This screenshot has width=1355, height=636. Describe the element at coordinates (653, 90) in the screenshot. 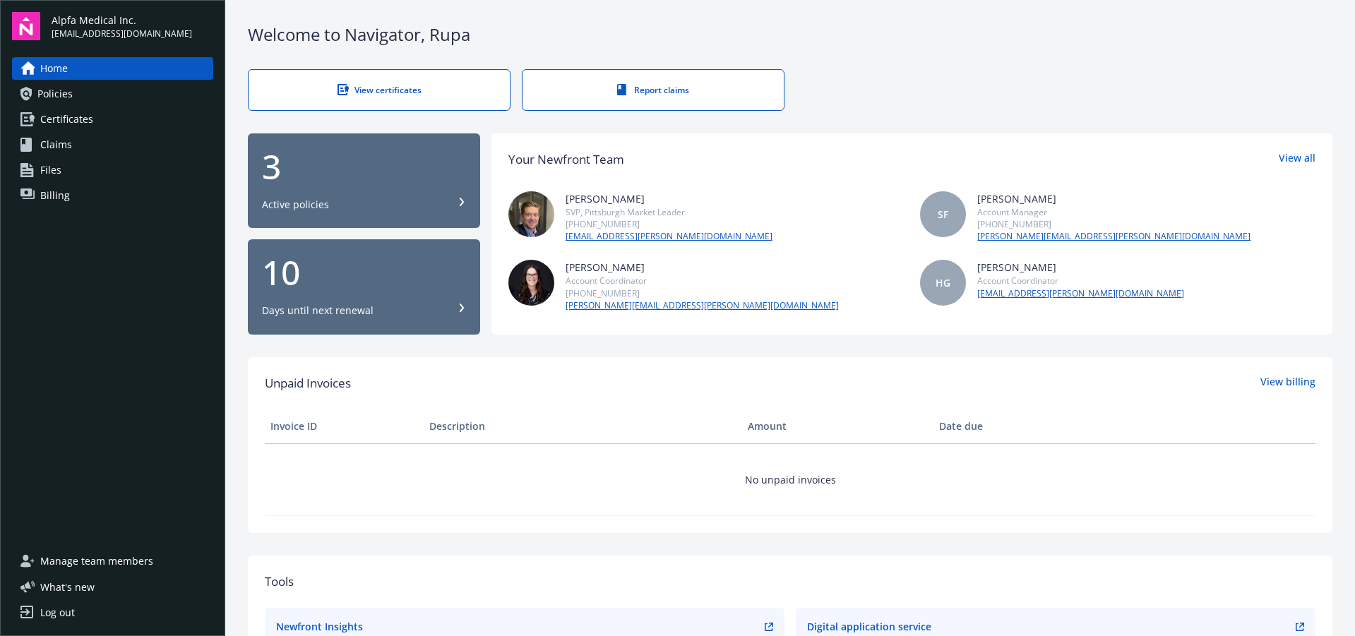

I see `a: Report claims` at that location.